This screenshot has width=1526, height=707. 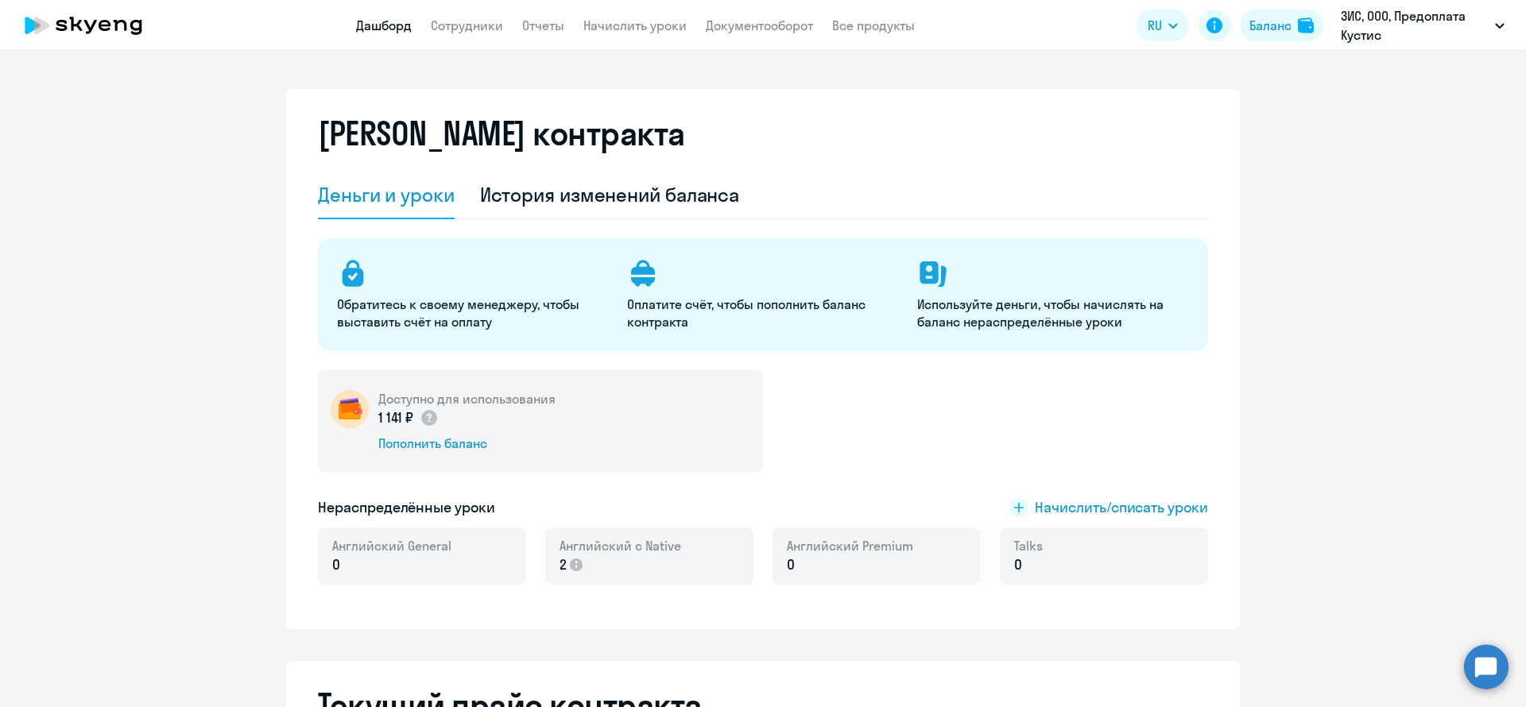 What do you see at coordinates (1270, 25) in the screenshot?
I see `div: Баланс` at bounding box center [1270, 25].